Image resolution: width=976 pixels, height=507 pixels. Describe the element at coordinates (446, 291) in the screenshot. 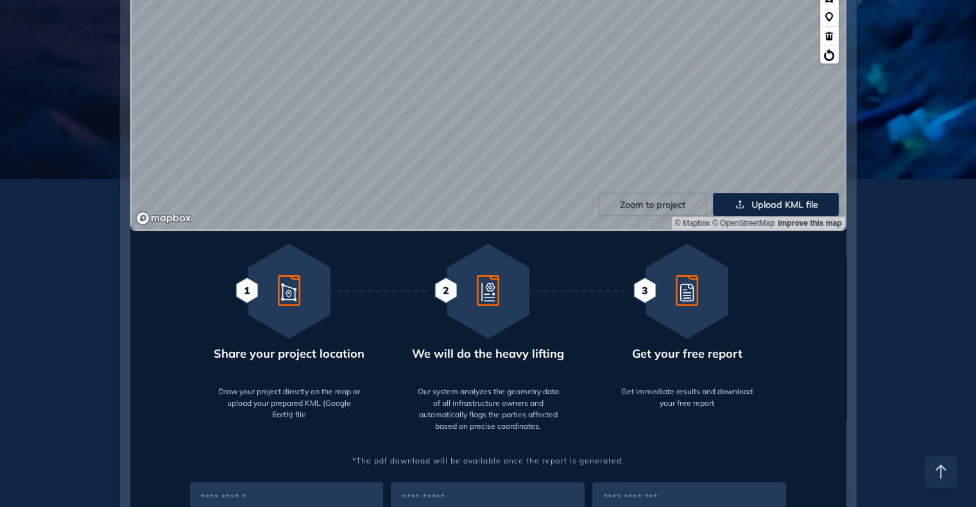

I see `span: 2` at that location.